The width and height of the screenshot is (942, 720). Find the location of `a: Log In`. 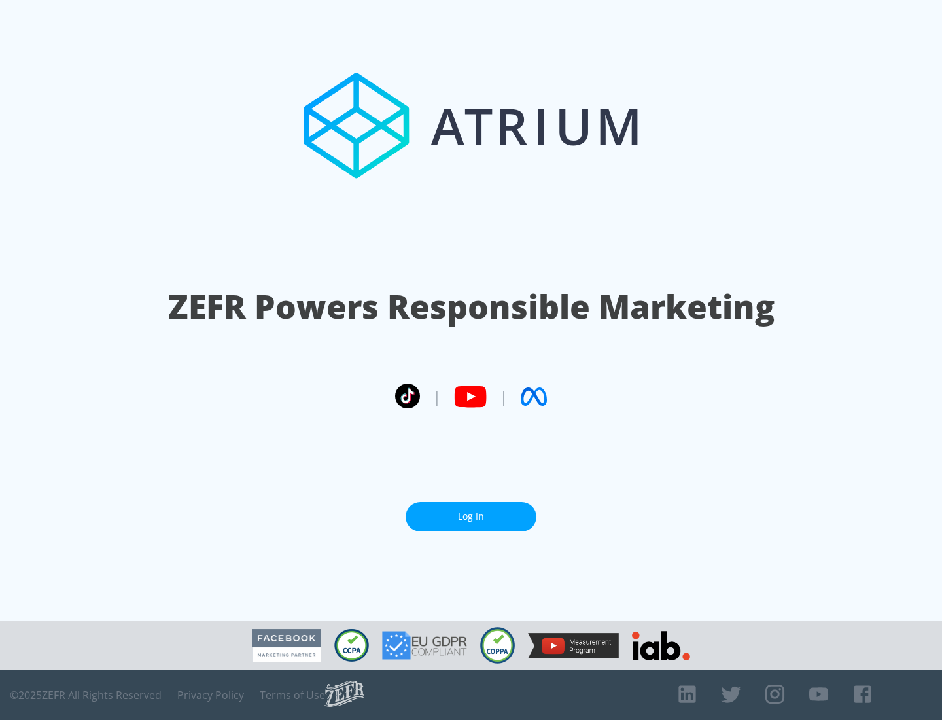

a: Log In is located at coordinates (471, 516).